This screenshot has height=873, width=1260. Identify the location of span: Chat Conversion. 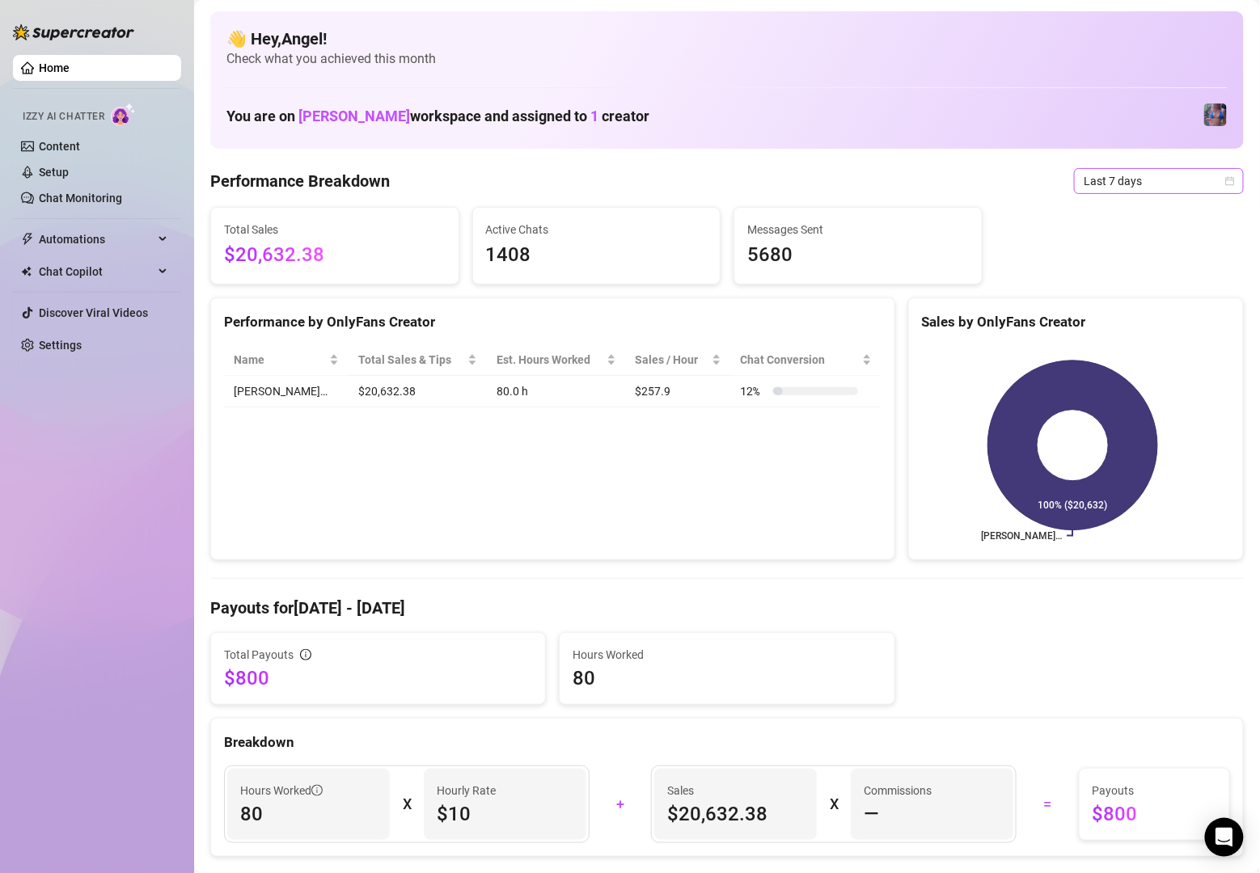
(800, 360).